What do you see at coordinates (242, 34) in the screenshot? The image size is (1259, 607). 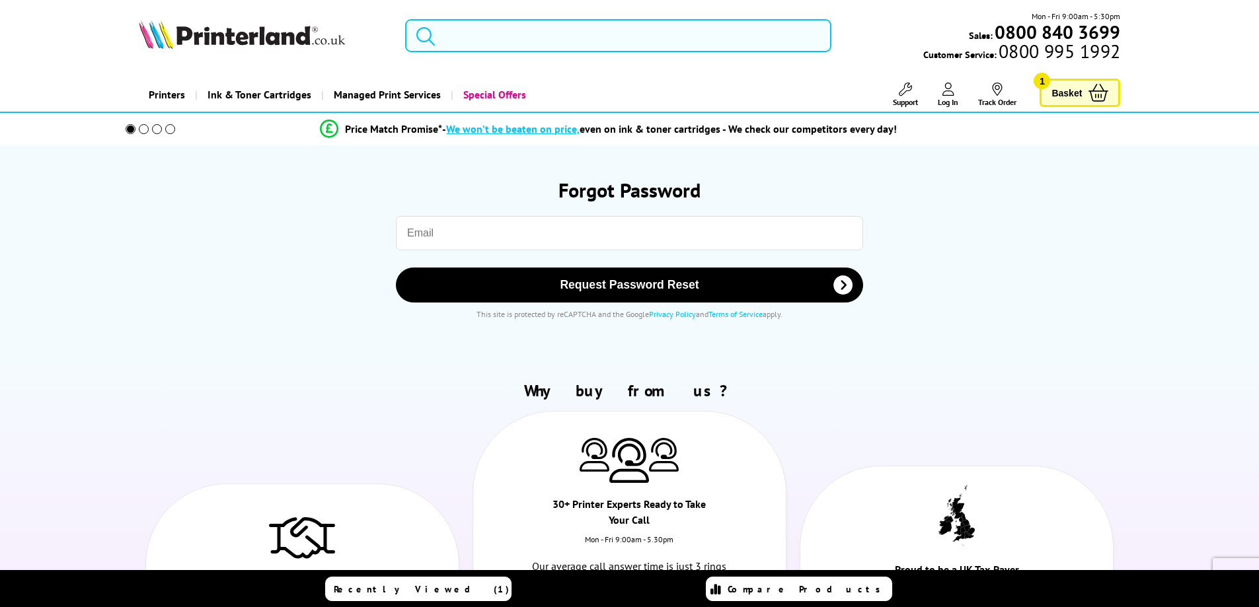 I see `img: Printerland Logo` at bounding box center [242, 34].